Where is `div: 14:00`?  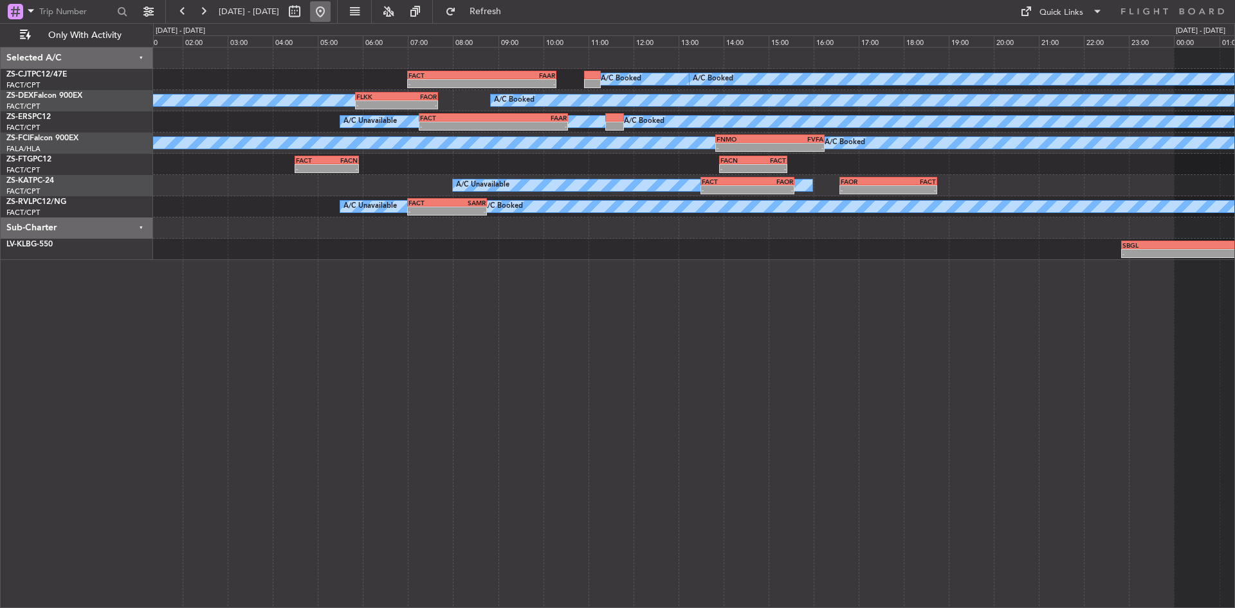
div: 14:00 is located at coordinates (746, 41).